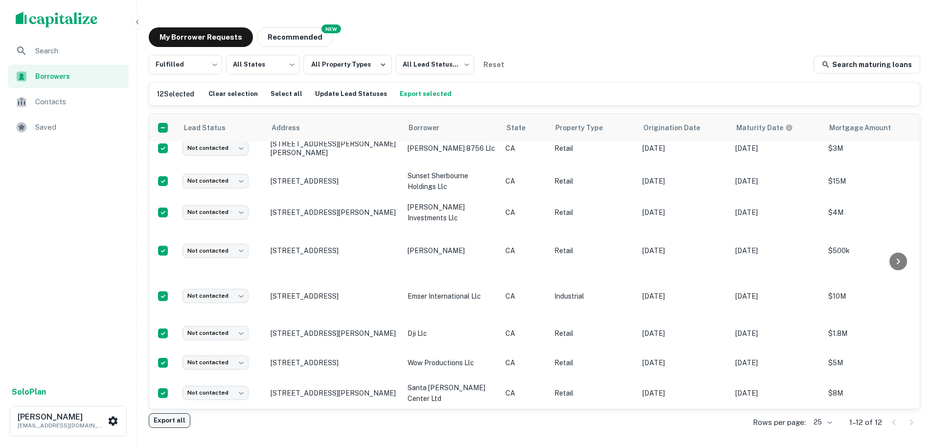 This screenshot has height=446, width=932. What do you see at coordinates (872, 251) in the screenshot?
I see `p: $500k` at bounding box center [872, 251].